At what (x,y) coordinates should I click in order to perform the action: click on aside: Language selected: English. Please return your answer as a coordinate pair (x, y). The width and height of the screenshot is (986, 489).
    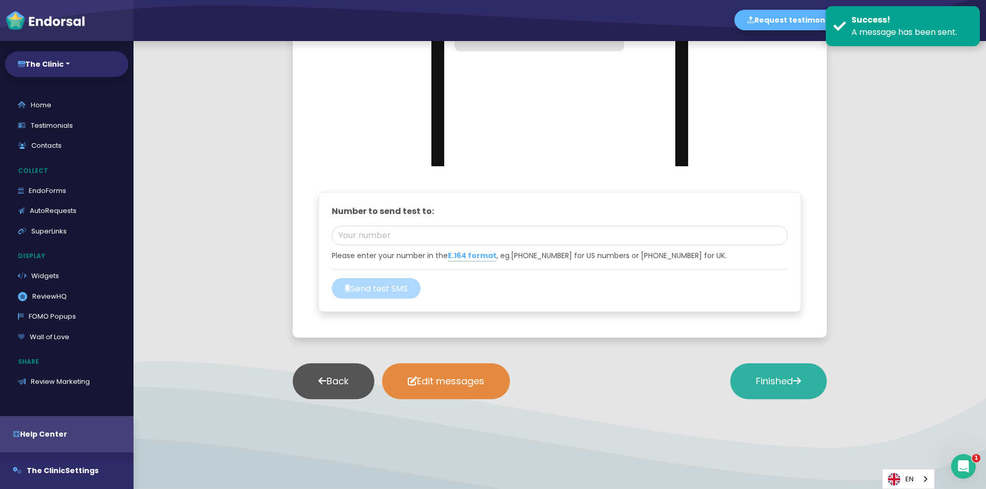
    Looking at the image, I should click on (908, 479).